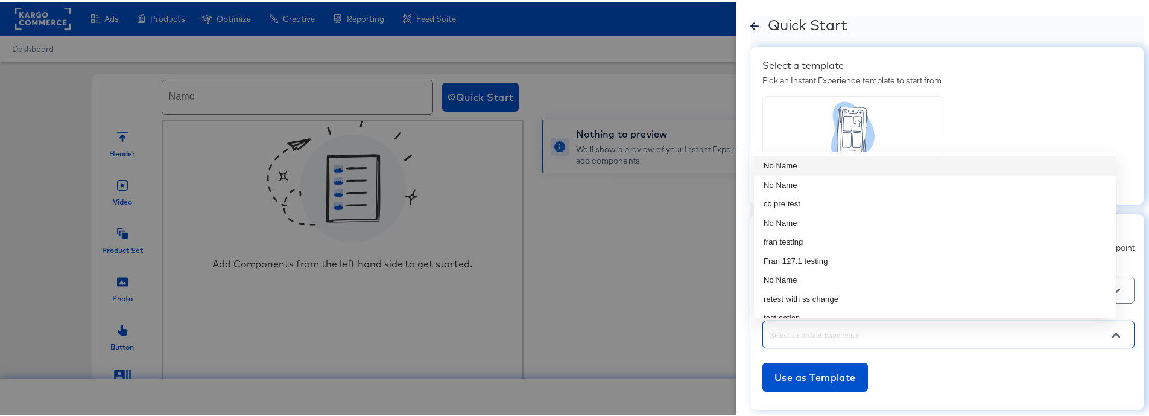 This screenshot has height=416, width=1149. I want to click on button: Use as Template, so click(815, 375).